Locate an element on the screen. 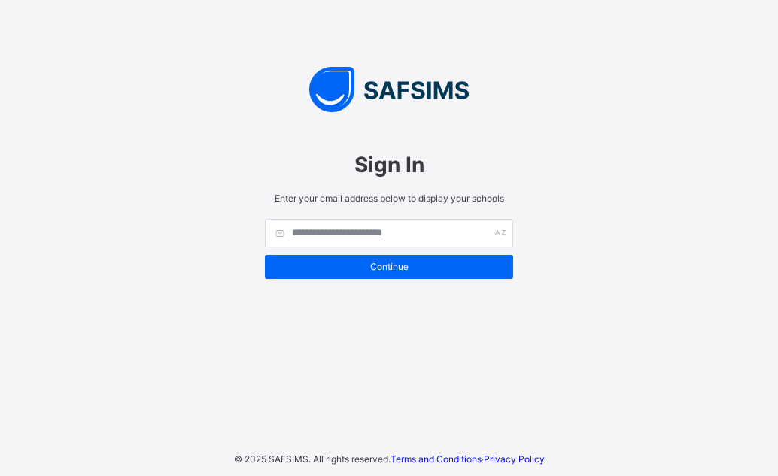  span: Continue is located at coordinates (389, 266).